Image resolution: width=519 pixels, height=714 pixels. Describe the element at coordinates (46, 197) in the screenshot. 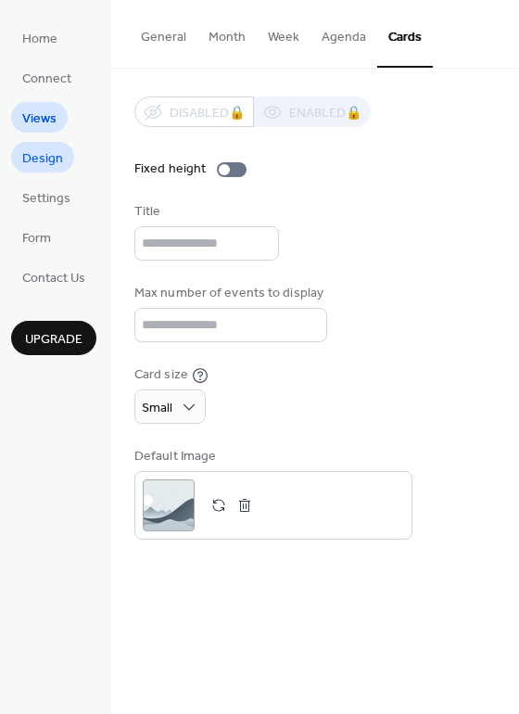

I see `a: Settings` at that location.